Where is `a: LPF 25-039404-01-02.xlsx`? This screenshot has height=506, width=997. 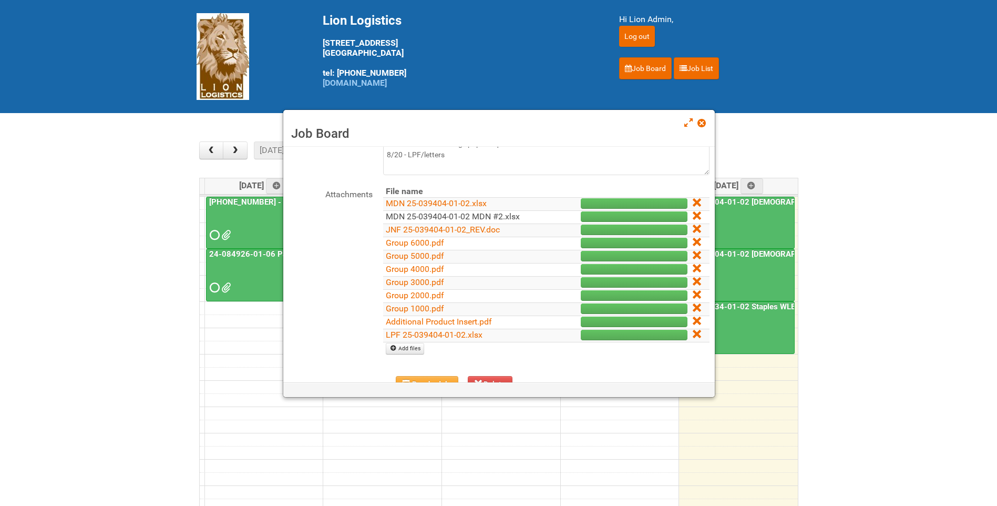 a: LPF 25-039404-01-02.xlsx is located at coordinates (434, 334).